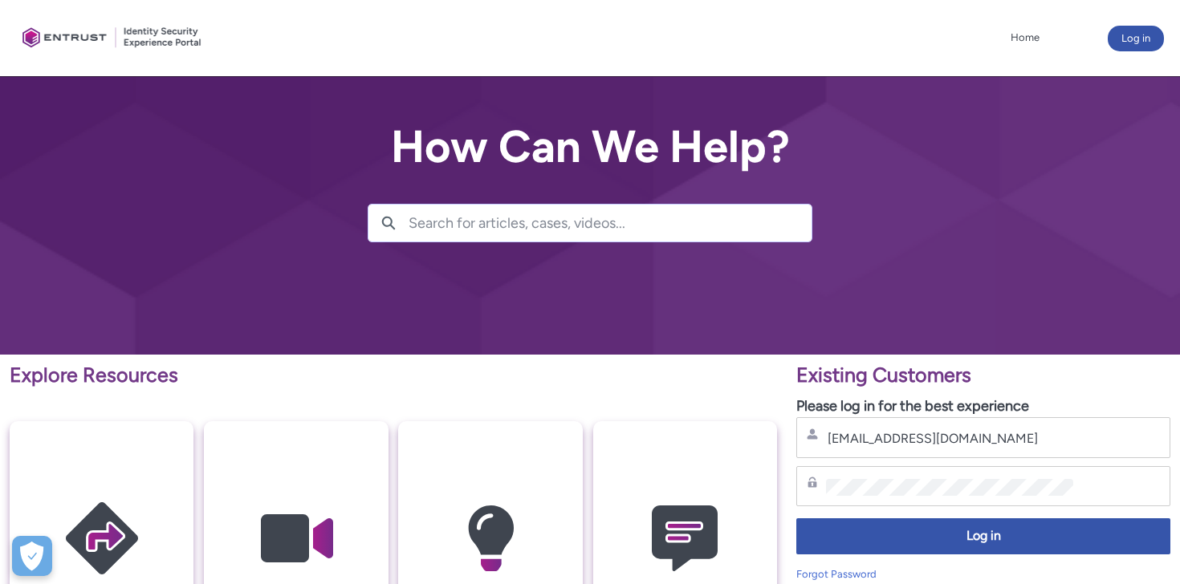  What do you see at coordinates (590, 147) in the screenshot?
I see `h2: How Can We Help?` at bounding box center [590, 147].